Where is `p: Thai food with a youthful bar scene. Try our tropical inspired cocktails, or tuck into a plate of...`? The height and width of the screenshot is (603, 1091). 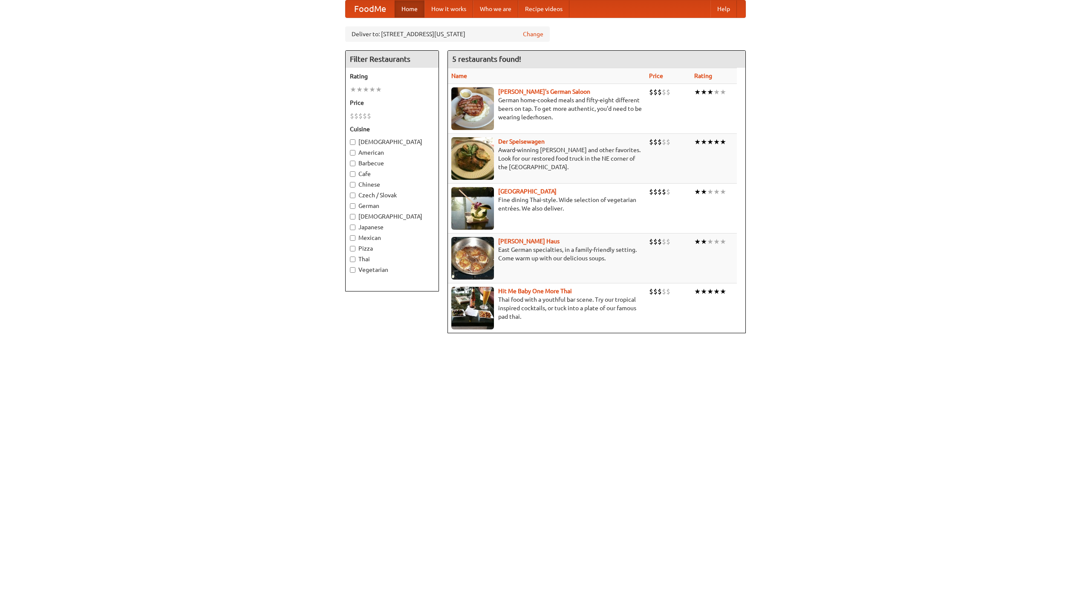
p: Thai food with a youthful bar scene. Try our tropical inspired cocktails, or tuck into a plate of... is located at coordinates (547, 308).